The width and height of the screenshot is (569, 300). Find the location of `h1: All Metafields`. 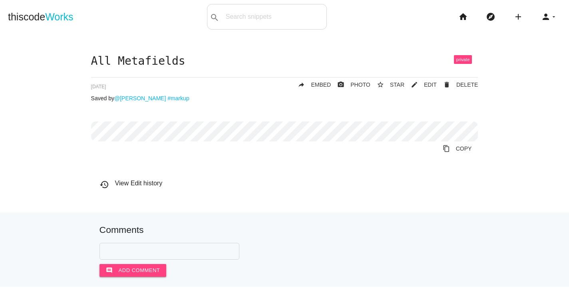

h1: All Metafields is located at coordinates (284, 61).